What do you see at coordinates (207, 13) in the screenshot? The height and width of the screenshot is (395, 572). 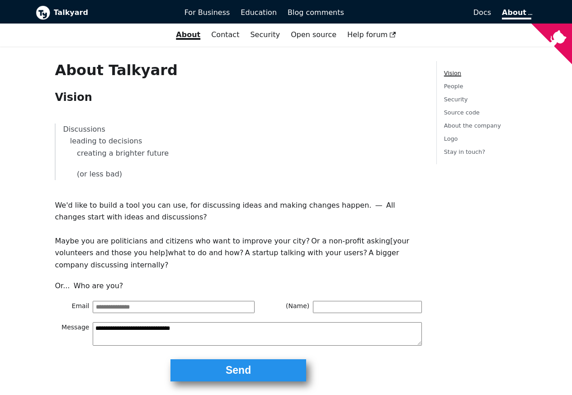 I see `a: For Business` at bounding box center [207, 13].